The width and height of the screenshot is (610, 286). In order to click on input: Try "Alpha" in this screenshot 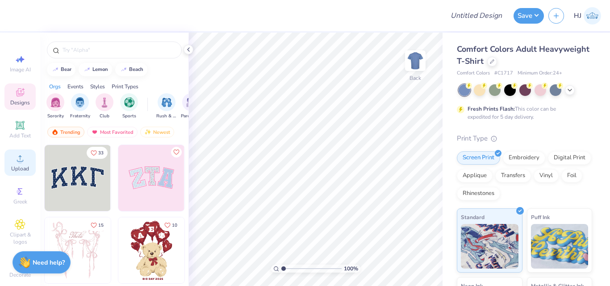, I will do `click(119, 50)`.